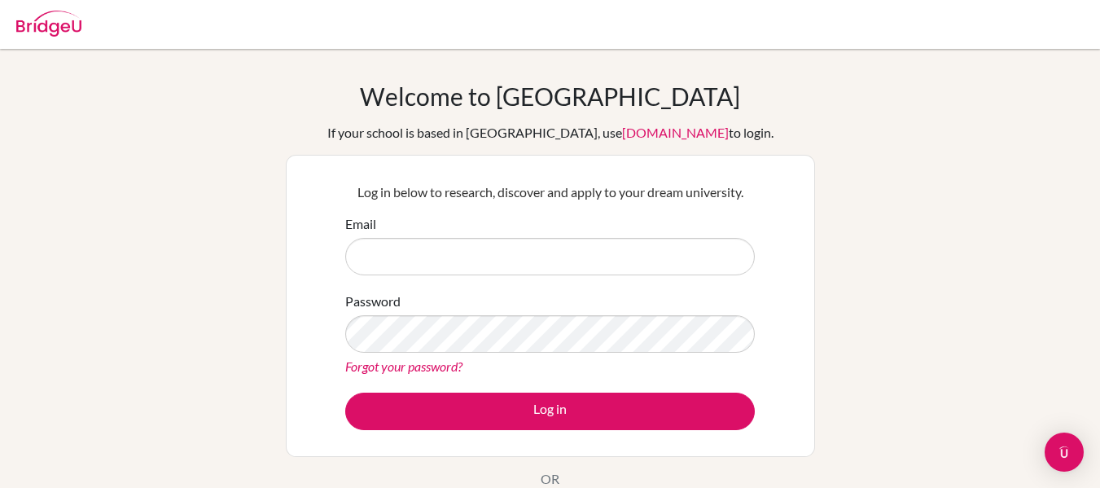 The height and width of the screenshot is (488, 1100). What do you see at coordinates (404, 366) in the screenshot?
I see `a: Forgot your password?` at bounding box center [404, 366].